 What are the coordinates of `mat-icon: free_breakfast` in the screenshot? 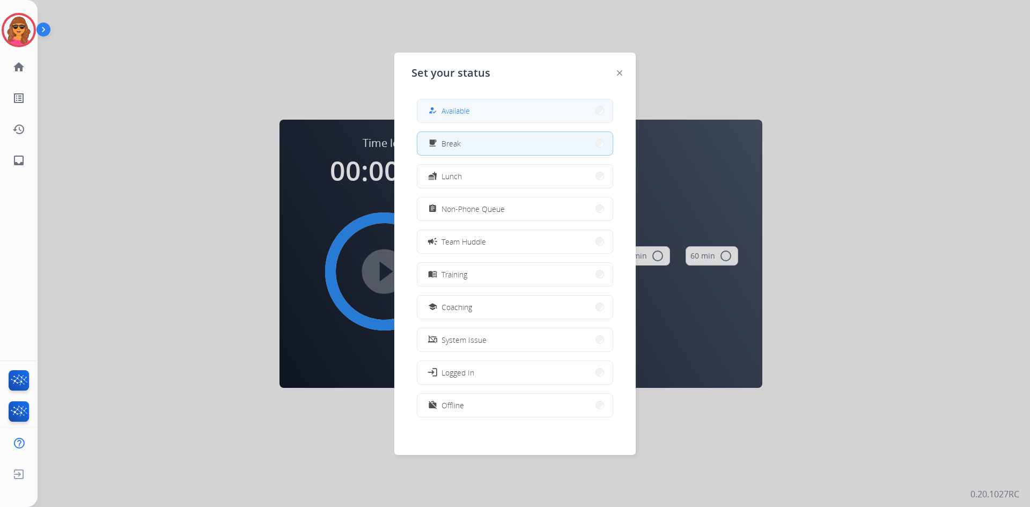 It's located at (432, 143).